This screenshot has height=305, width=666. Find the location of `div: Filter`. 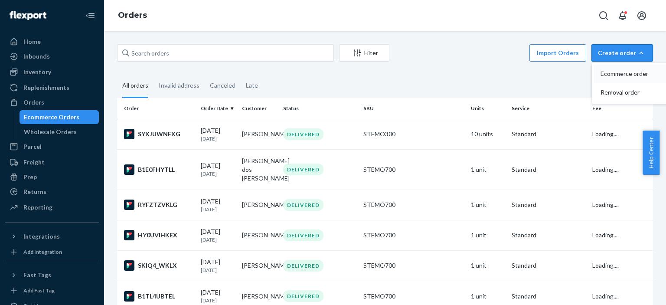

div: Filter is located at coordinates (364, 53).